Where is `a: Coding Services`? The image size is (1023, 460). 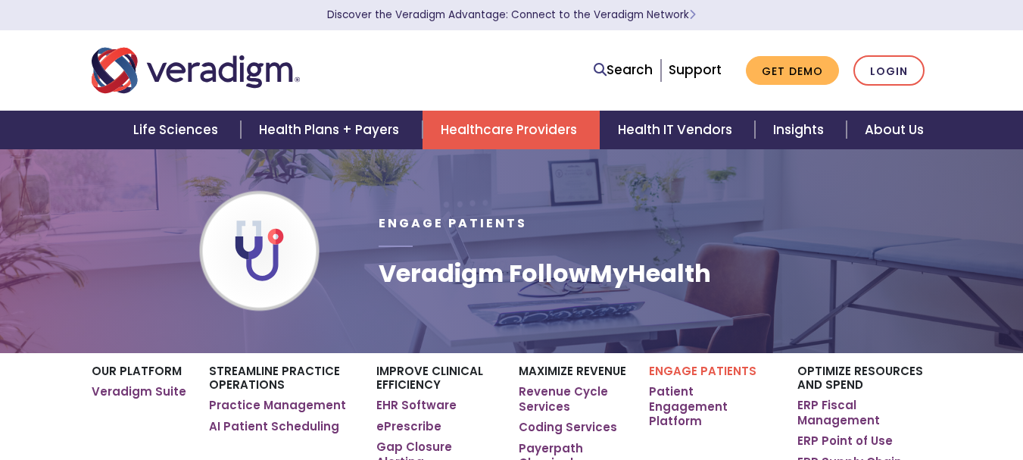 a: Coding Services is located at coordinates (568, 427).